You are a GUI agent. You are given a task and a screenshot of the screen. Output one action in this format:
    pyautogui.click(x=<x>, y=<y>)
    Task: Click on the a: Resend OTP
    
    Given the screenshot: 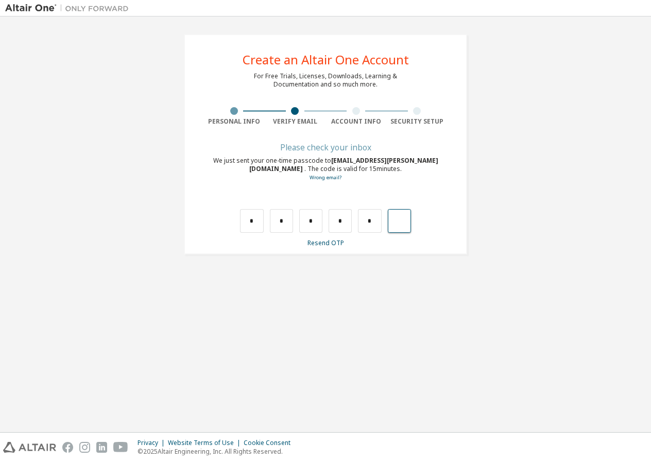 What is the action you would take?
    pyautogui.click(x=326, y=243)
    